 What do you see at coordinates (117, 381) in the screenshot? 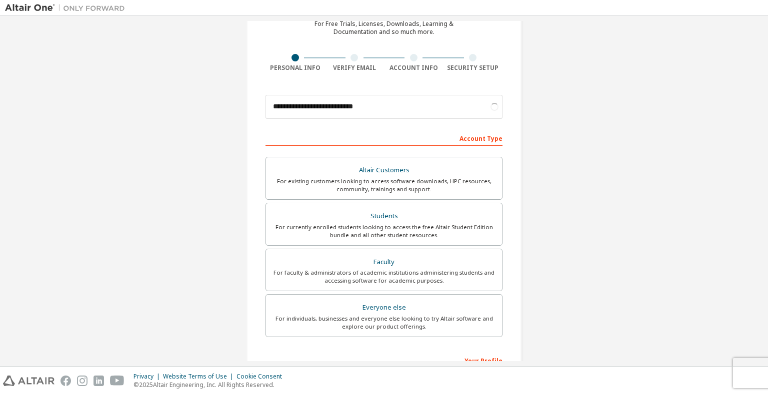
I see `img: youtube.svg` at bounding box center [117, 381].